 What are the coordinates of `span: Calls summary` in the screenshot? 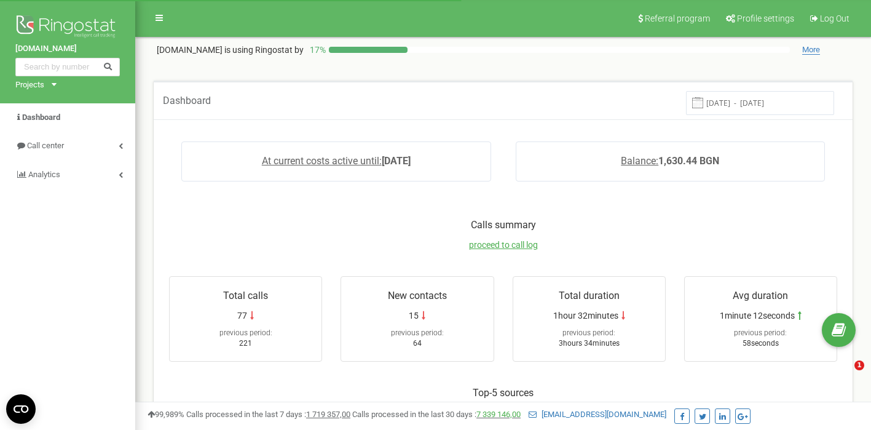 It's located at (504, 224).